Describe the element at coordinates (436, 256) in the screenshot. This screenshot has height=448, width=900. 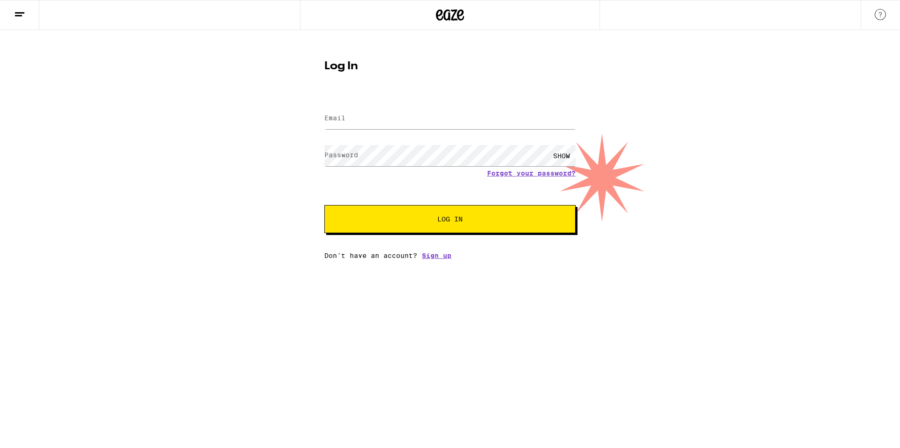
I see `a: Sign up` at that location.